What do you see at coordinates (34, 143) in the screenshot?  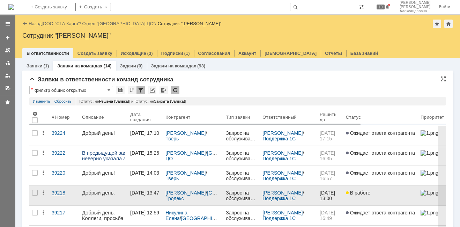 I see `span: stacargo` at bounding box center [34, 143].